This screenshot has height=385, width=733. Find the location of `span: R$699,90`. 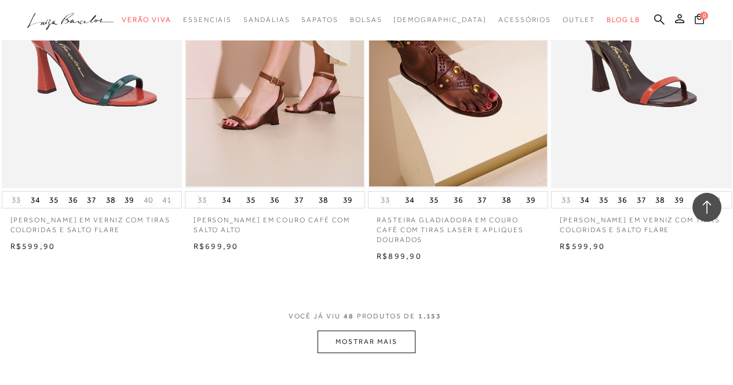

span: R$699,90 is located at coordinates (216, 246).